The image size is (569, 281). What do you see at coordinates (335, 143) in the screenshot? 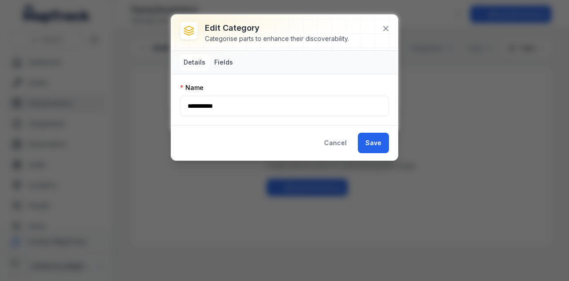
I see `button: Cancel` at bounding box center [335, 143].